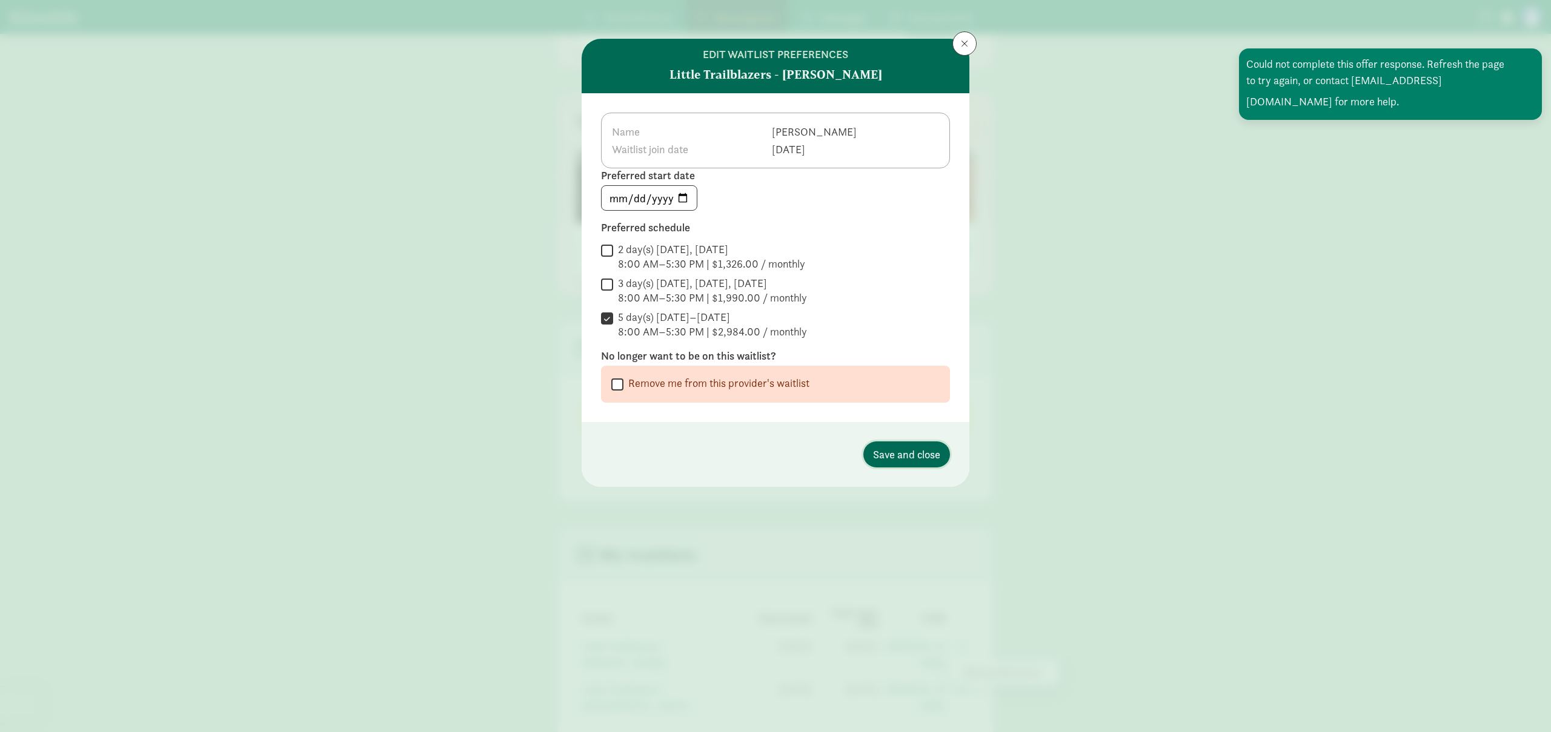  Describe the element at coordinates (691, 149) in the screenshot. I see `th: Waitlist join date` at that location.